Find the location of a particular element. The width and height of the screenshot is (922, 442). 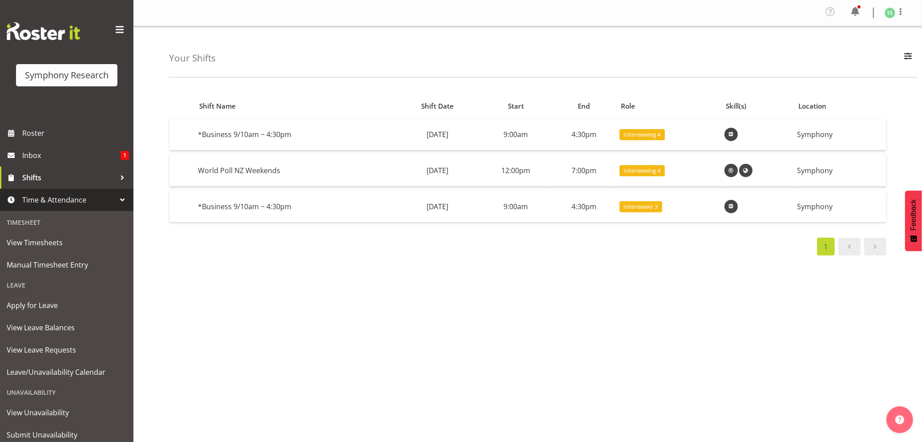

button: Feedback - Show survey is located at coordinates (913, 221).